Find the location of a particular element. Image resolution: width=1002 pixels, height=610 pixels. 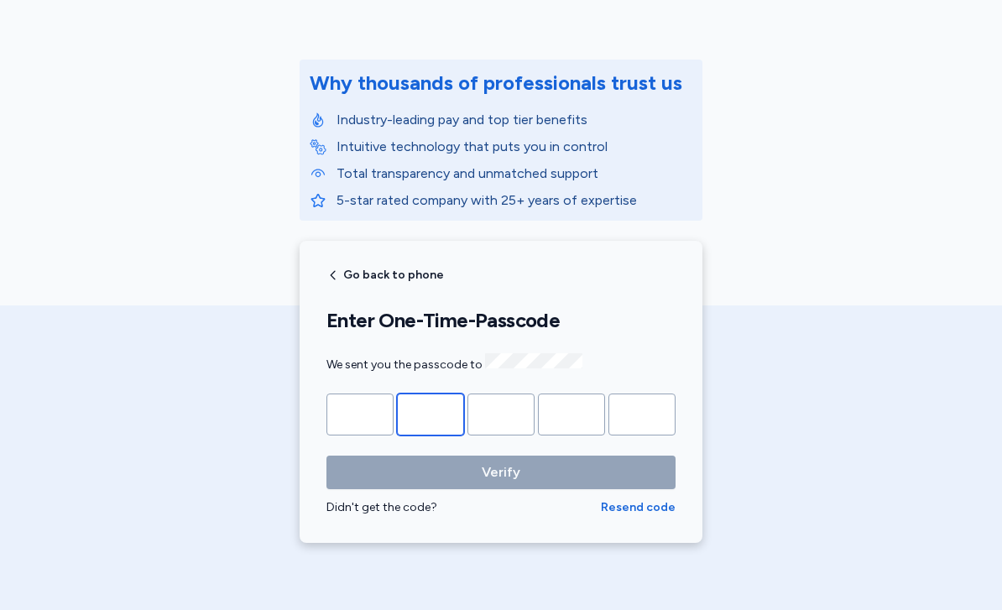

button: Resend code is located at coordinates (638, 508).